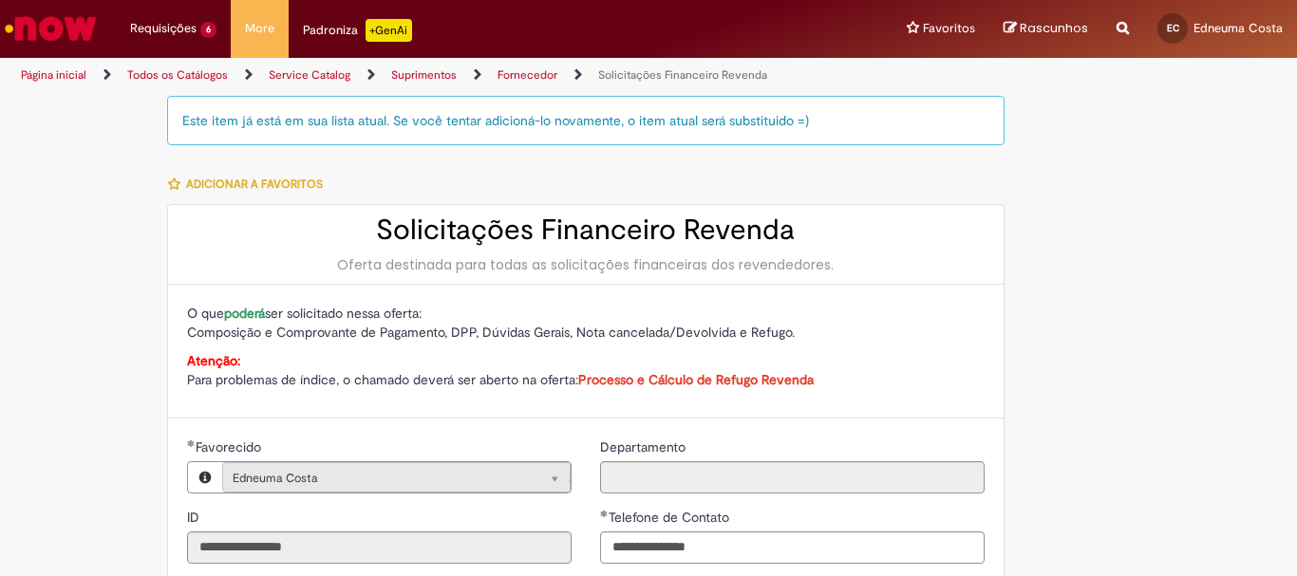 The image size is (1297, 576). Describe the element at coordinates (1172, 28) in the screenshot. I see `span: EC` at that location.